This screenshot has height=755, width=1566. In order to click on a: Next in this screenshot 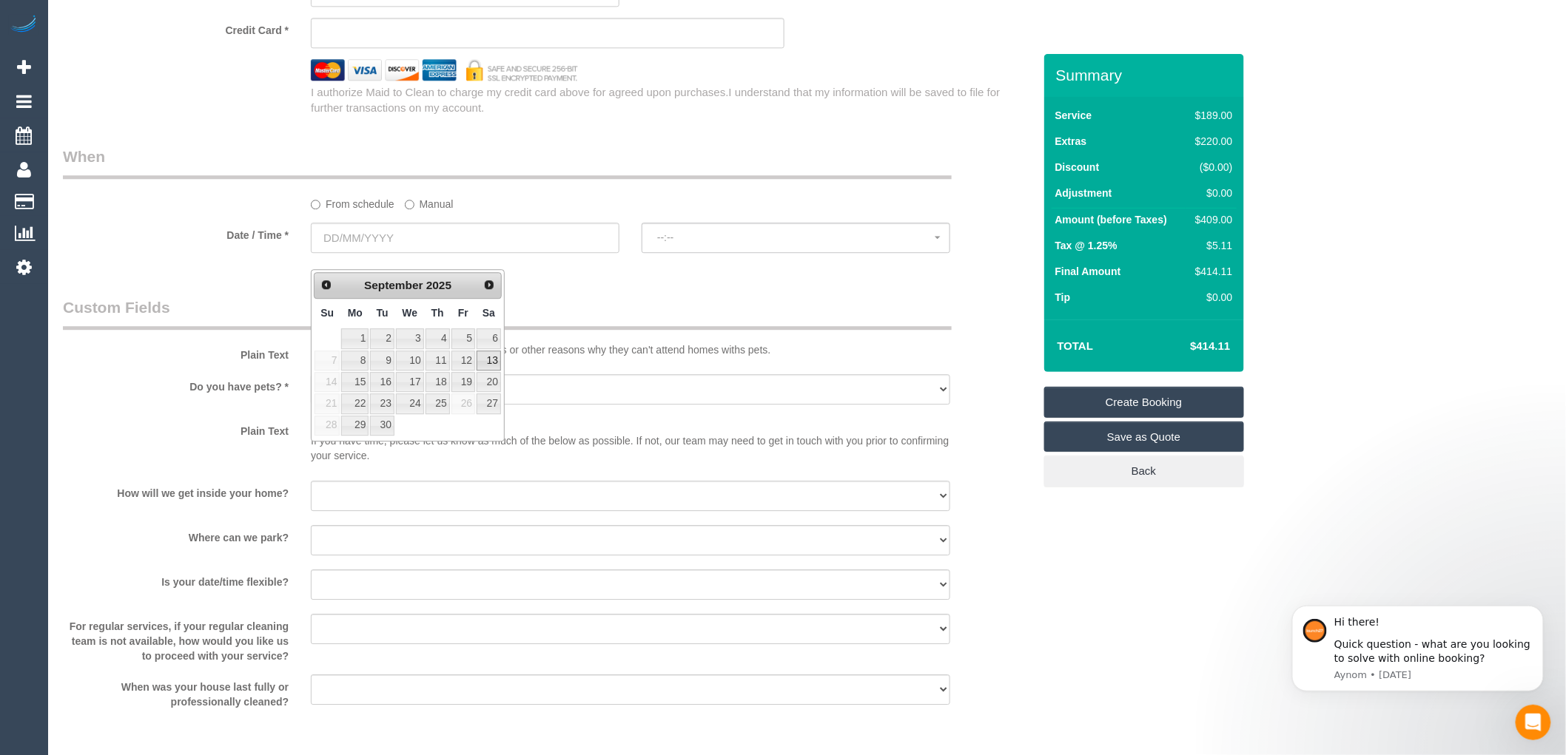, I will do `click(489, 285)`.